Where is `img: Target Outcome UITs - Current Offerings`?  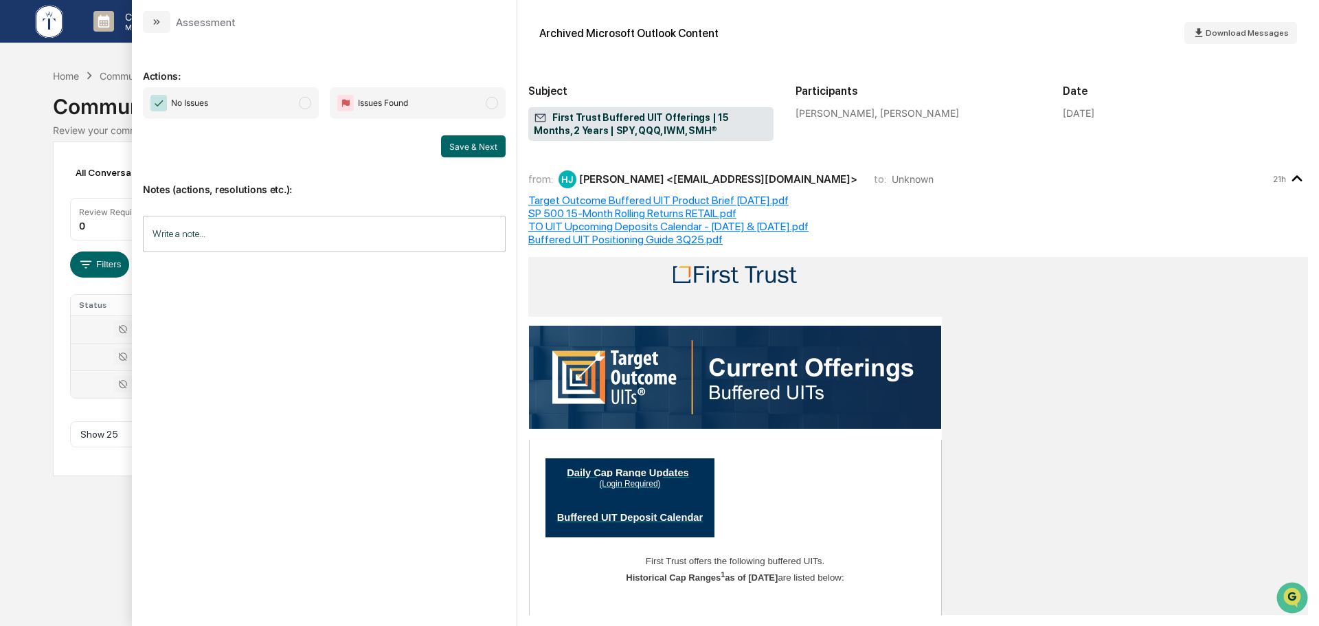
img: Target Outcome UITs - Current Offerings is located at coordinates (735, 377).